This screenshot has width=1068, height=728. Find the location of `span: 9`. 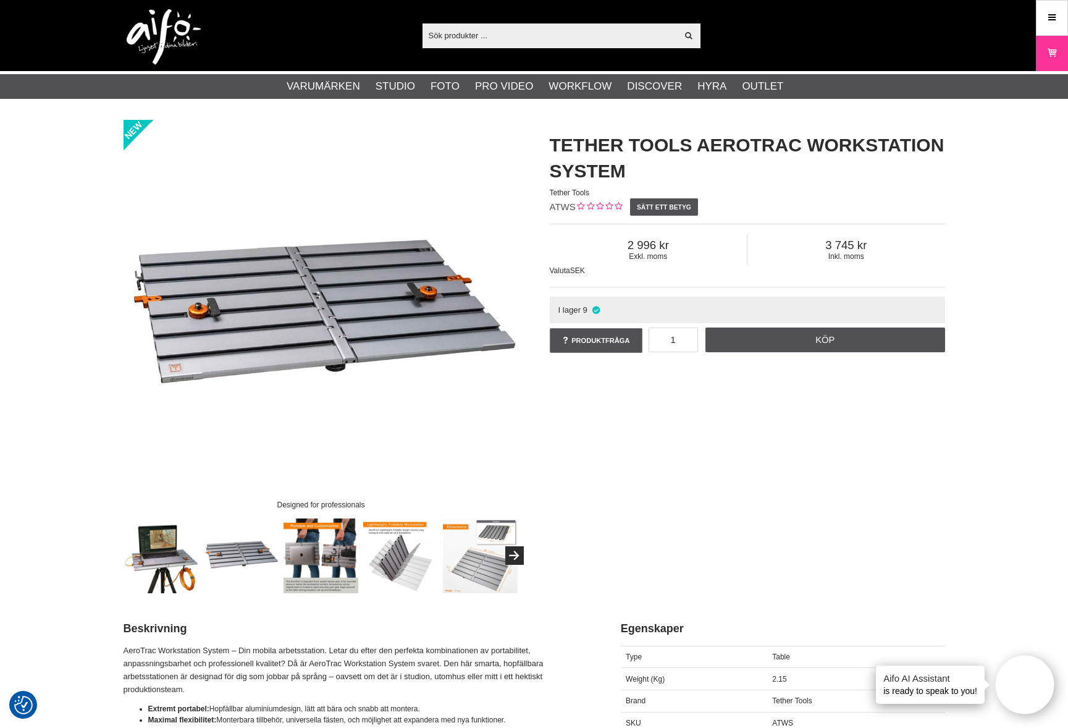

span: 9 is located at coordinates (585, 310).